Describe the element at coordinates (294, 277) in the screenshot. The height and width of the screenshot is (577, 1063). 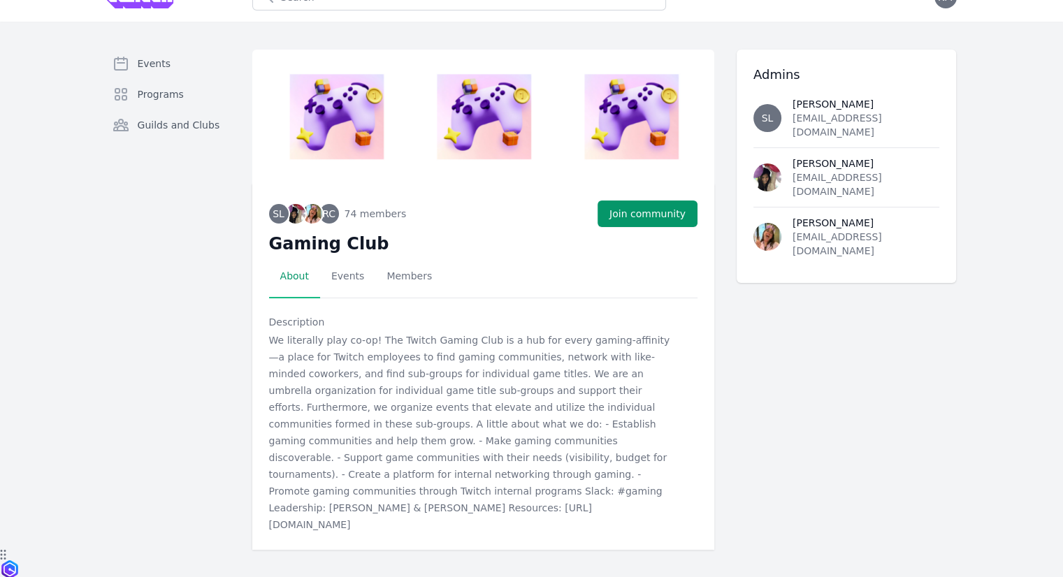
I see `a: About` at that location.